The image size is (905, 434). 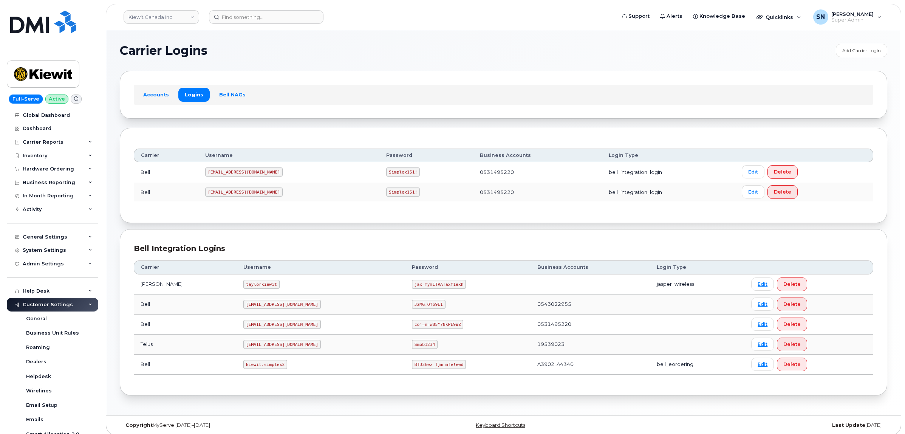 I want to click on div: Bell Integration Logins, so click(x=503, y=248).